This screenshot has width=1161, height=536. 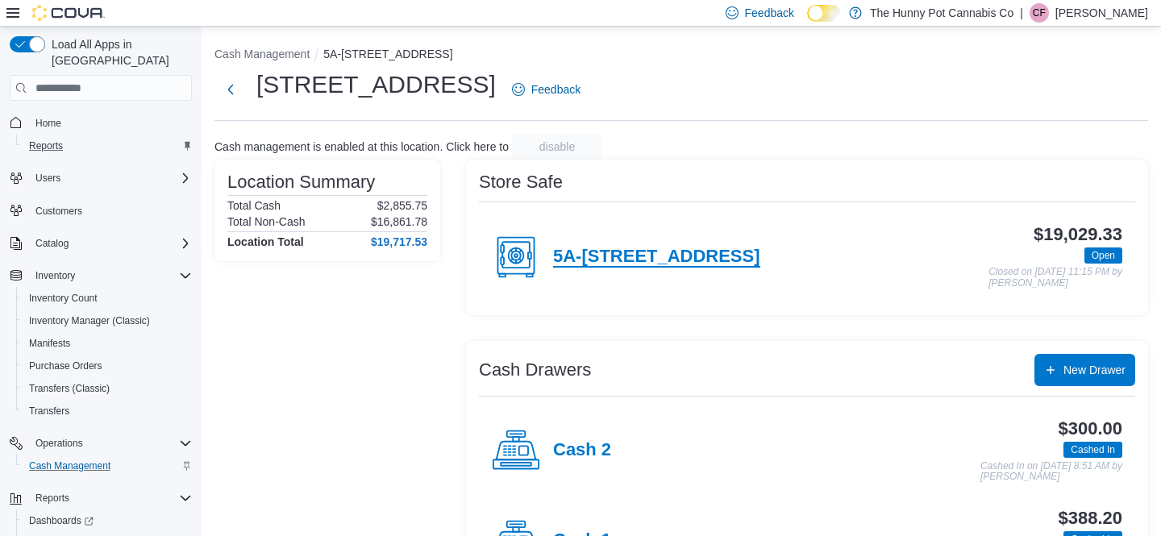 I want to click on p: $16,861.78, so click(x=399, y=222).